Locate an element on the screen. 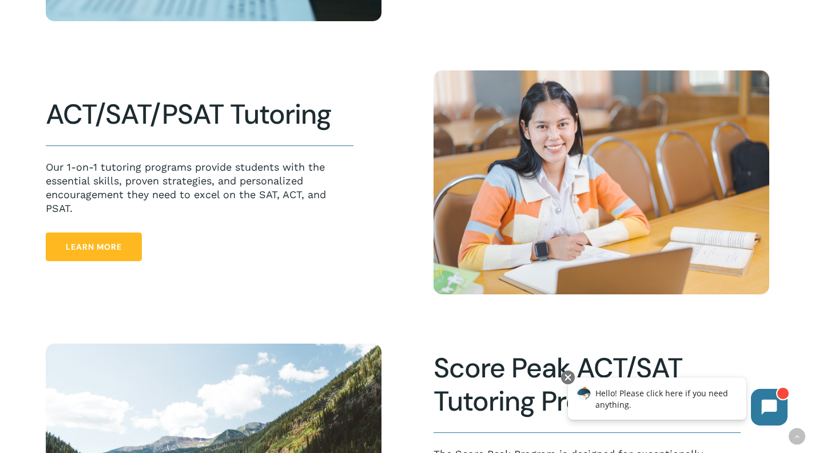  span: Hello! Please click here if you need anything. is located at coordinates (106, 30).